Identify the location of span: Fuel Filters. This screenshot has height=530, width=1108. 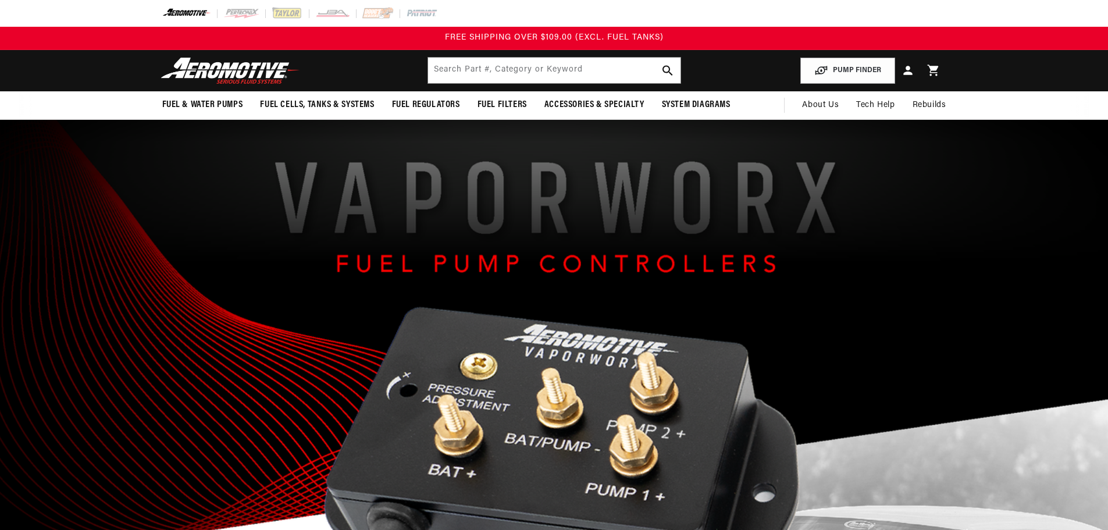
(502, 105).